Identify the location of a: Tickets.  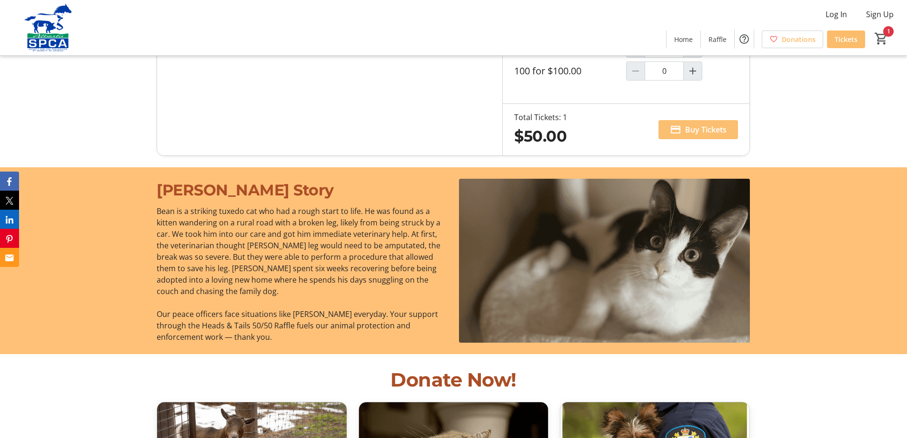
(846, 39).